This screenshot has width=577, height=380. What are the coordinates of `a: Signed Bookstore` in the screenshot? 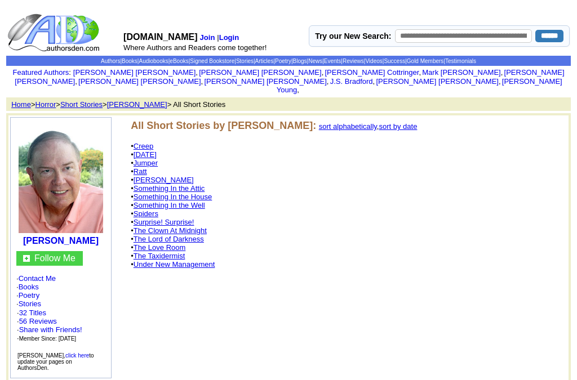 It's located at (212, 61).